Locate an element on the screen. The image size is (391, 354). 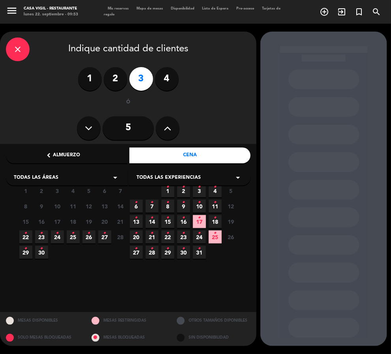
button: menu is located at coordinates (12, 12).